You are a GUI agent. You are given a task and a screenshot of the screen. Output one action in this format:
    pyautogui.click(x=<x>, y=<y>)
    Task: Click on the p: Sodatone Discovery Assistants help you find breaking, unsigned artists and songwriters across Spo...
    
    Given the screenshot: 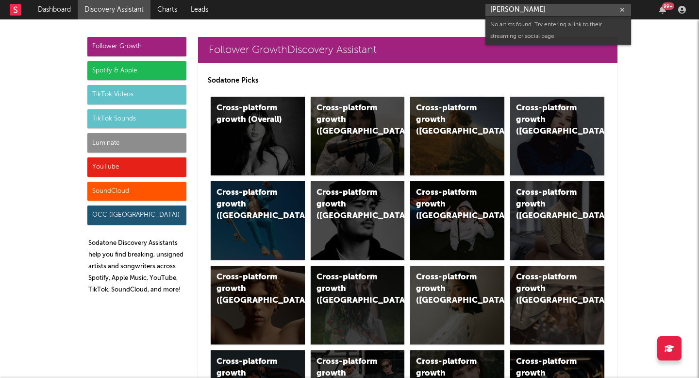 What is the action you would take?
    pyautogui.click(x=137, y=267)
    